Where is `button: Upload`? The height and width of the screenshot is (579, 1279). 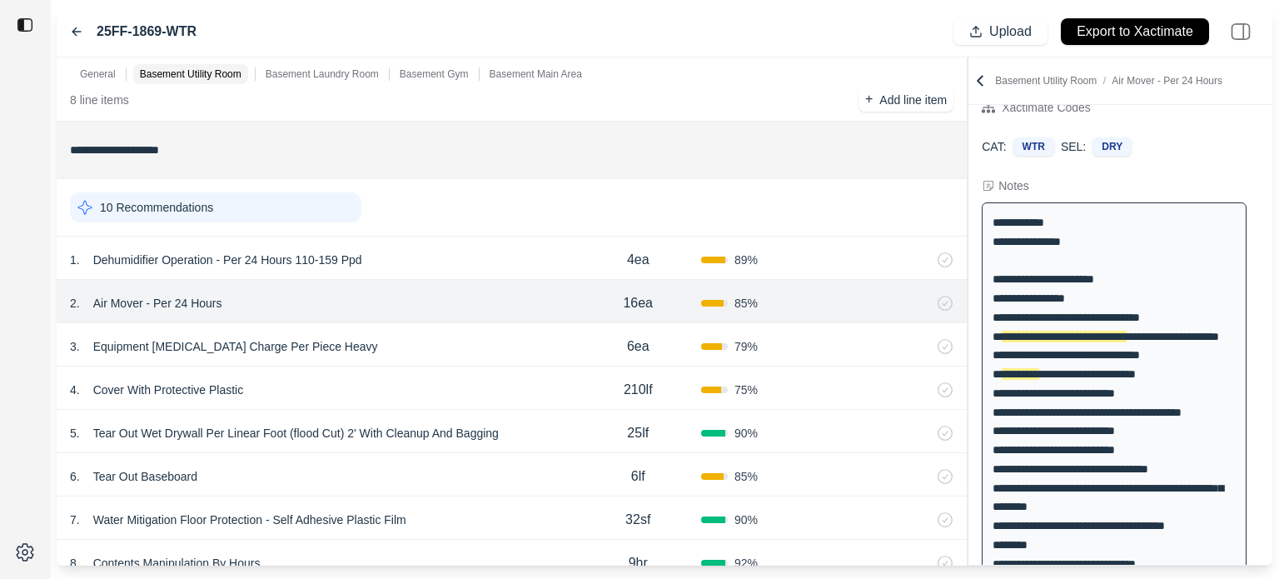
button: Upload is located at coordinates (1000, 32).